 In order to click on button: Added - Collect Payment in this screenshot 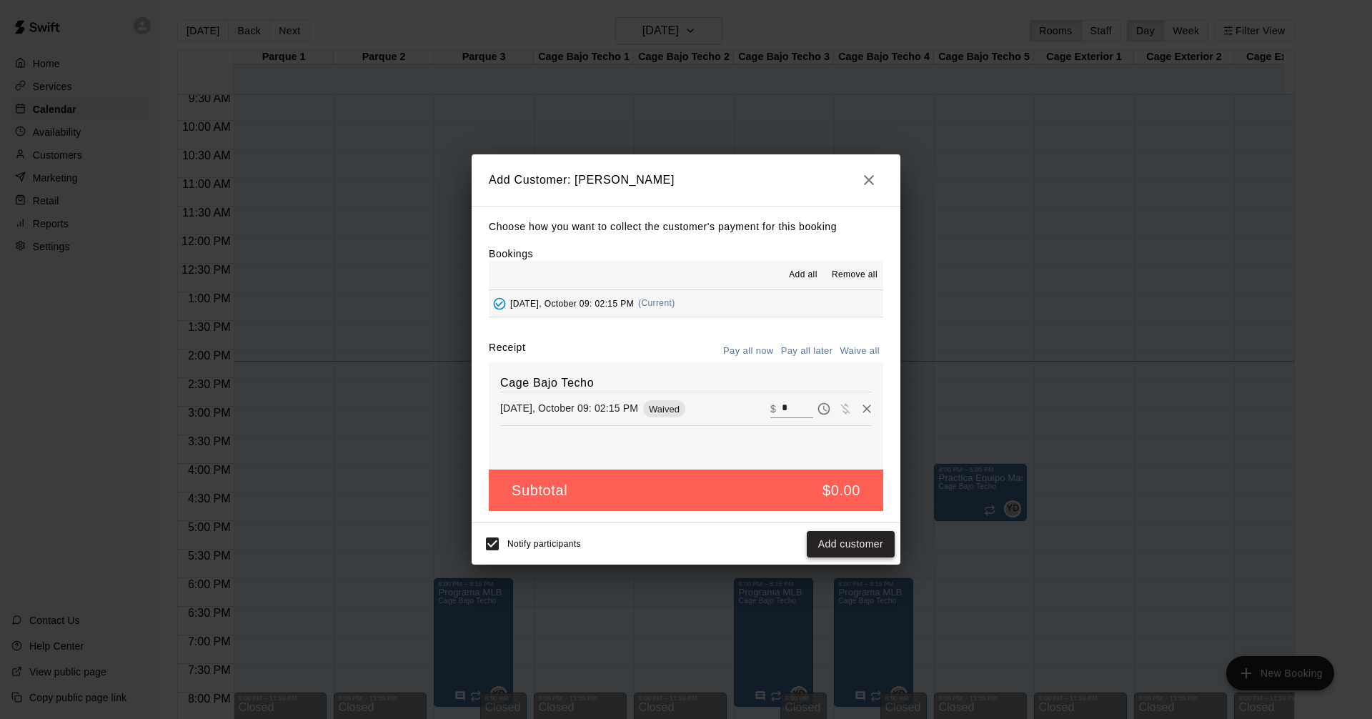, I will do `click(500, 304)`.